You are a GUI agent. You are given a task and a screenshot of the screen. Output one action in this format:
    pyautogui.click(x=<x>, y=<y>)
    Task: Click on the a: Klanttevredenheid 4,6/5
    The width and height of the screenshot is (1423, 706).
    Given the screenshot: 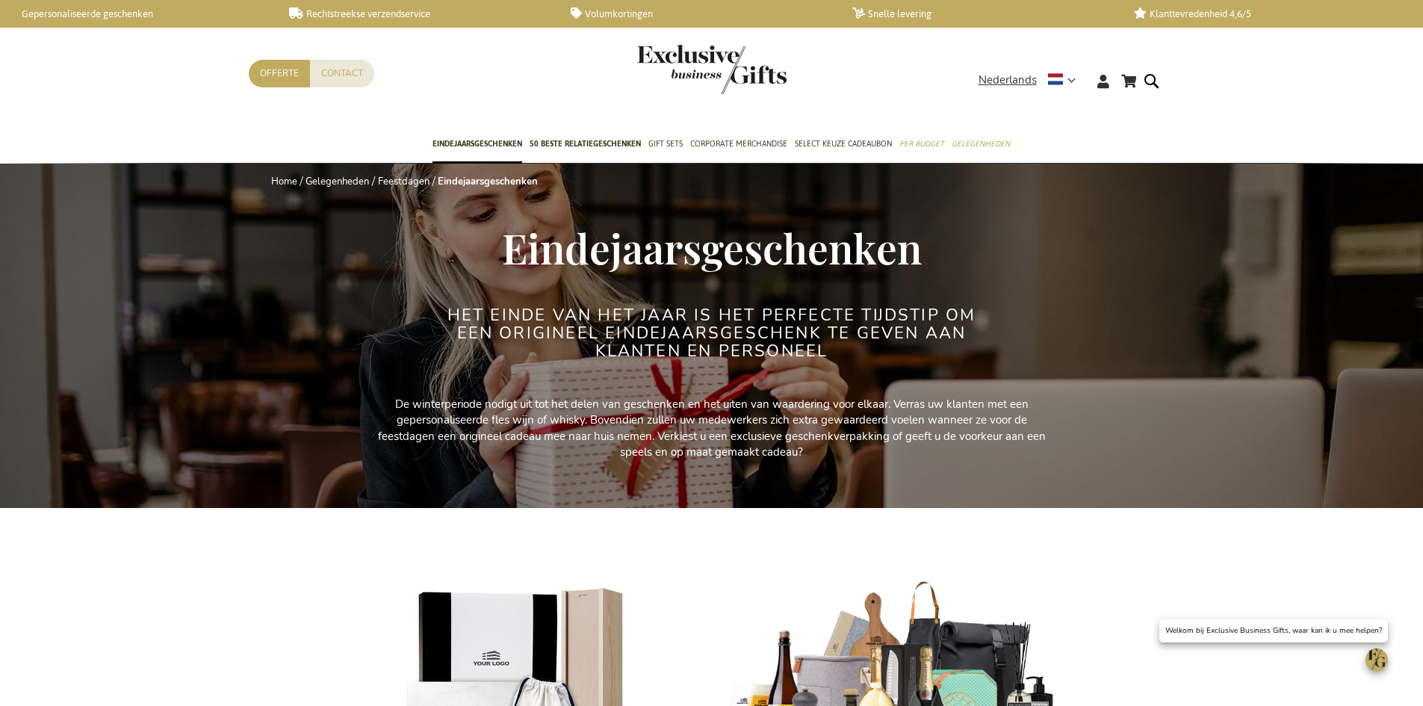 What is the action you would take?
    pyautogui.click(x=1262, y=13)
    